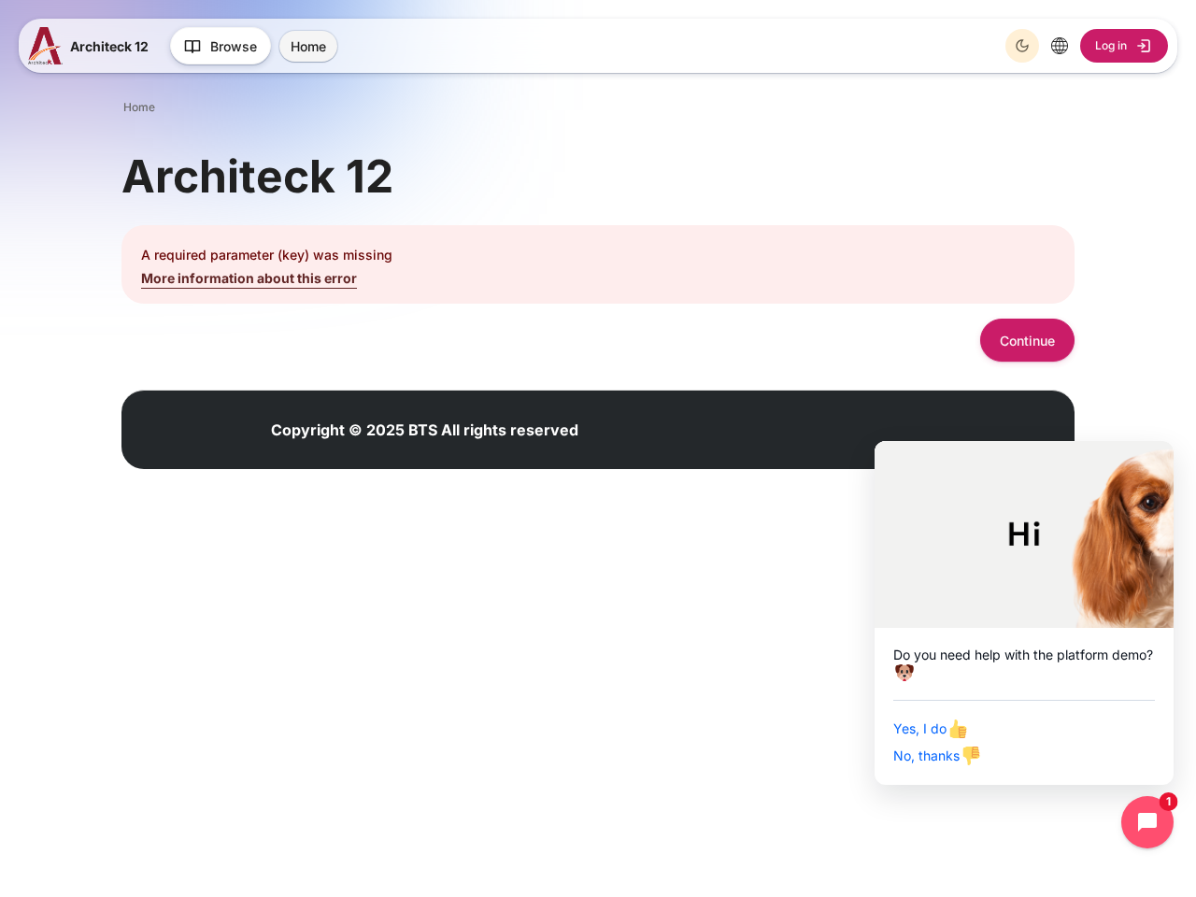  I want to click on h1: Architeck 12, so click(257, 177).